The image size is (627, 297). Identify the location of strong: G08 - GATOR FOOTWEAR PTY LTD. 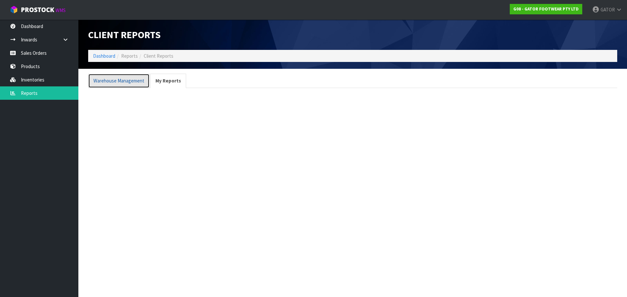
(546, 9).